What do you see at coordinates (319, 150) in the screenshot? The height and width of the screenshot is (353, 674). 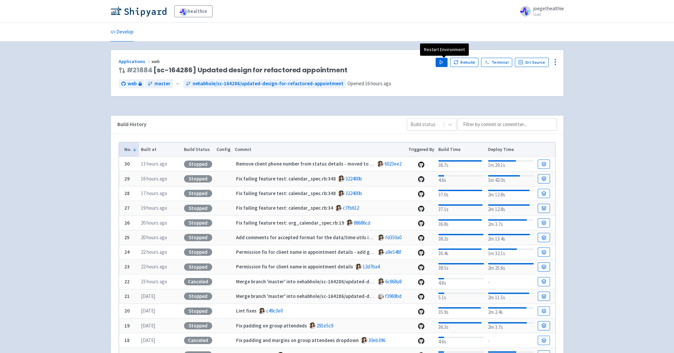 I see `th: Commit` at bounding box center [319, 150].